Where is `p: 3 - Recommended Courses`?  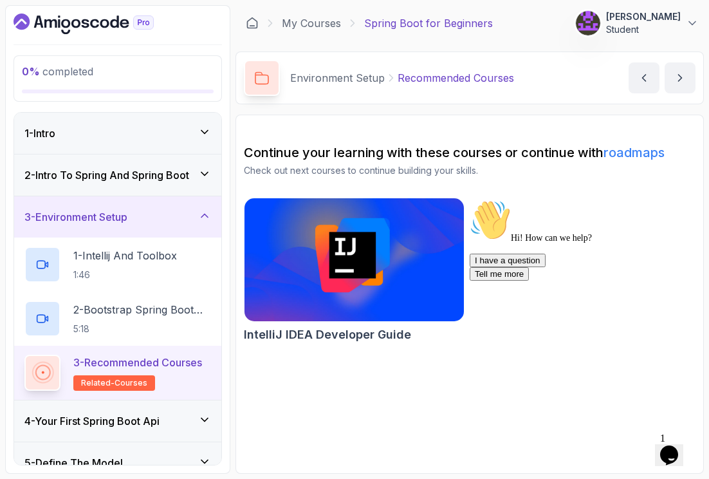
p: 3 - Recommended Courses is located at coordinates (138, 362).